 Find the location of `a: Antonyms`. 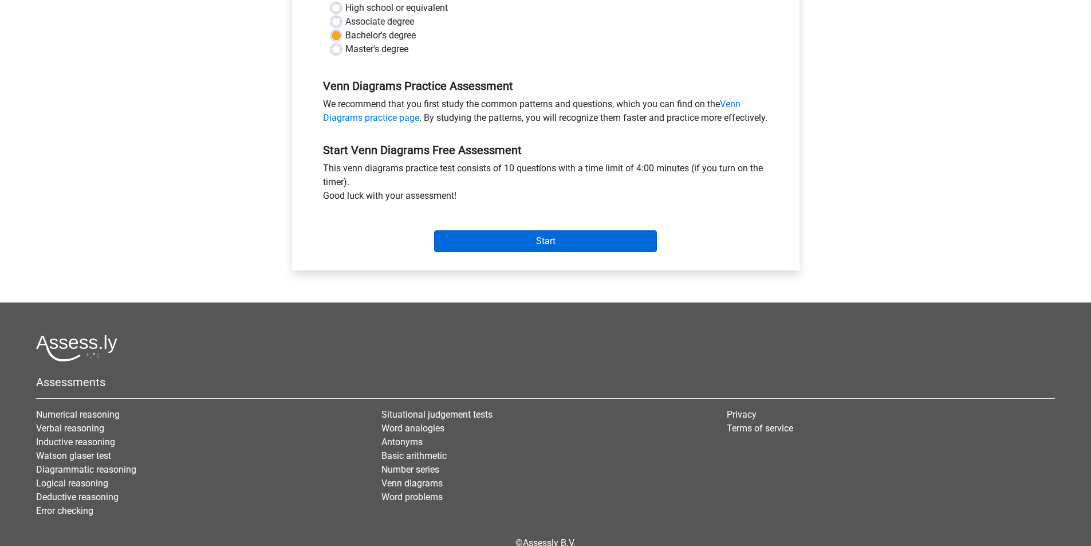

a: Antonyms is located at coordinates (402, 442).